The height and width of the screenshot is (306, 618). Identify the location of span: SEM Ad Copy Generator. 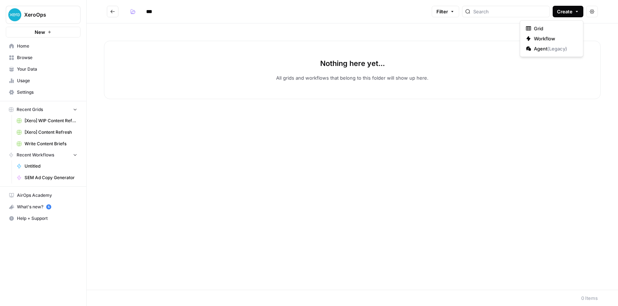
(51, 178).